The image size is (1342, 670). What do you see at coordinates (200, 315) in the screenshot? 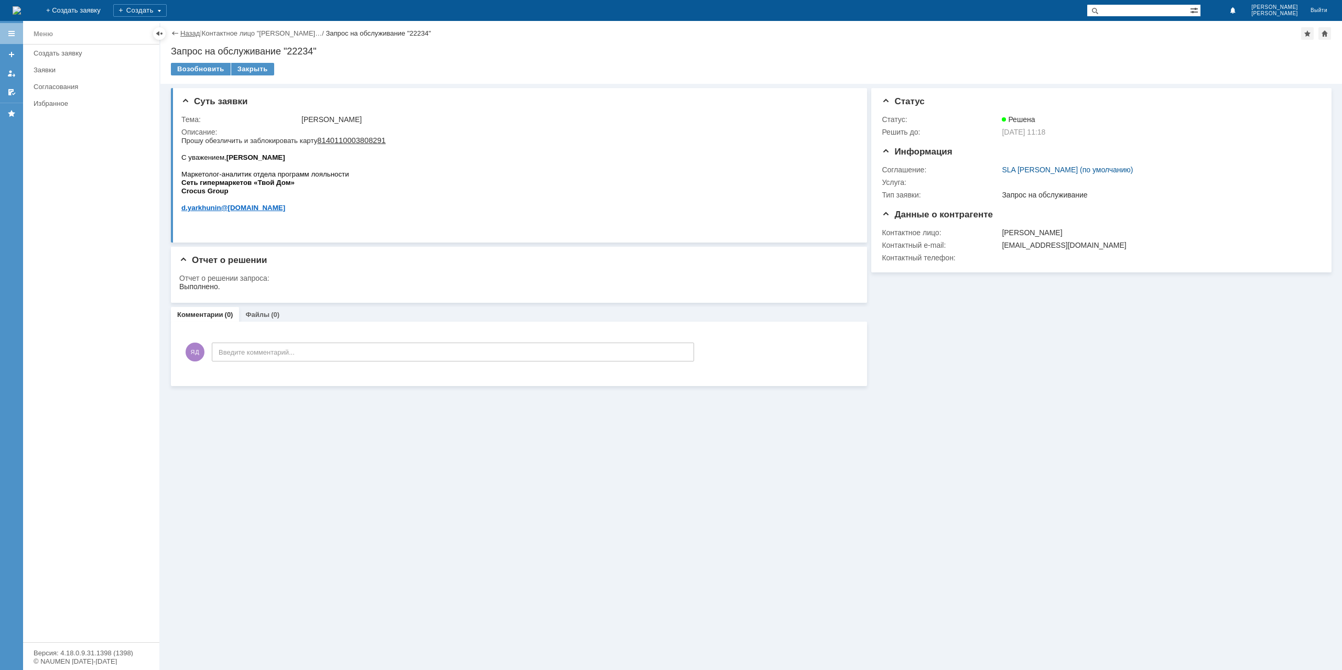
I see `a: Комментарии` at bounding box center [200, 315].